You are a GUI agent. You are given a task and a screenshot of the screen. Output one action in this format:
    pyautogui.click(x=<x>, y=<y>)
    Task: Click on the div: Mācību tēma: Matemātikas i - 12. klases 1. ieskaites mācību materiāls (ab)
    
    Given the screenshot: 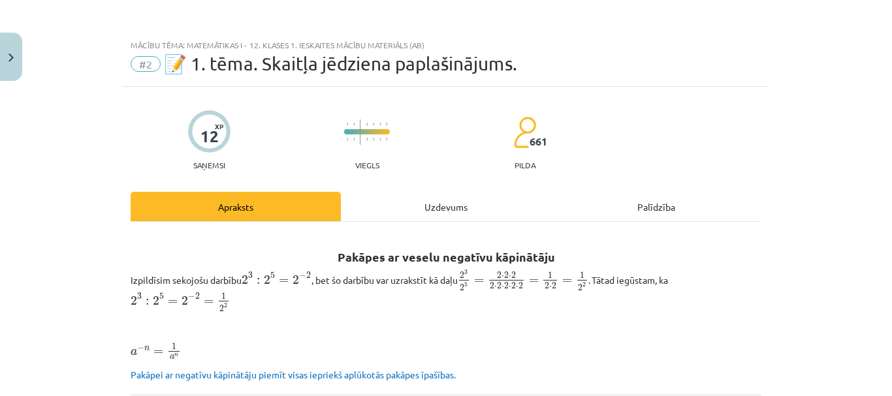 What is the action you would take?
    pyautogui.click(x=446, y=45)
    